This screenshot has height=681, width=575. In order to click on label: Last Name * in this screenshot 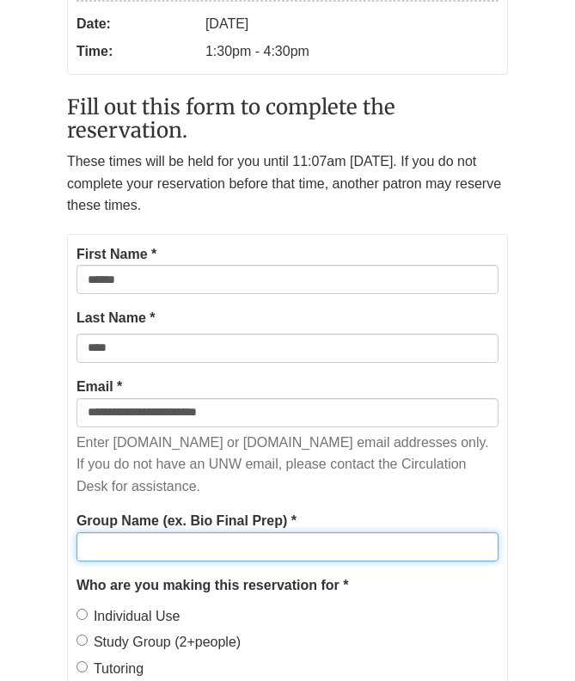, I will do `click(116, 318)`.